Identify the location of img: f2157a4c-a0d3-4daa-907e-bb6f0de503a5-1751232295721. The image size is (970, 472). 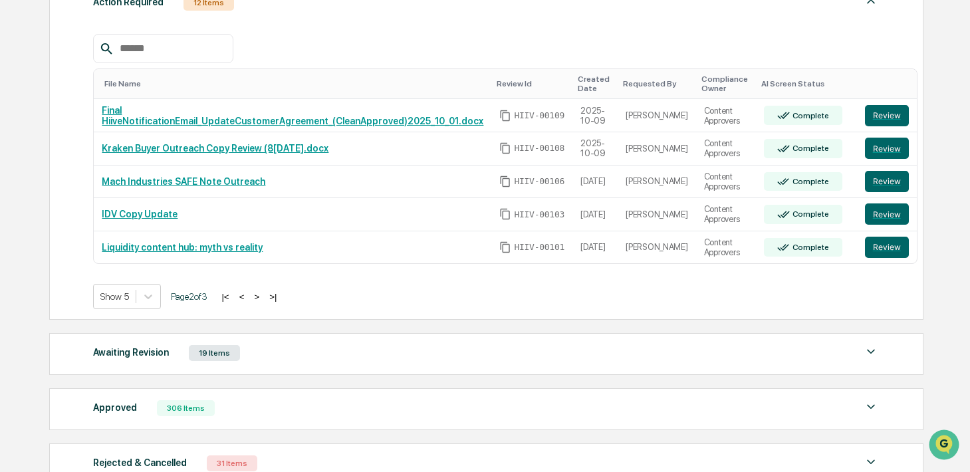
(17, 17).